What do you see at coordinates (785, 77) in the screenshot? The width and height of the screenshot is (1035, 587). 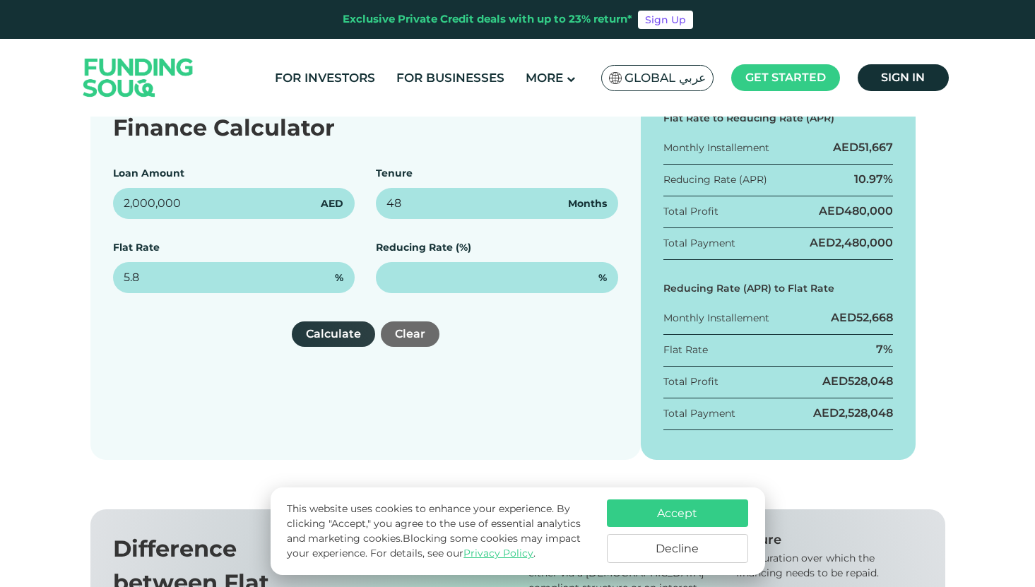 I see `span: Get started` at bounding box center [785, 77].